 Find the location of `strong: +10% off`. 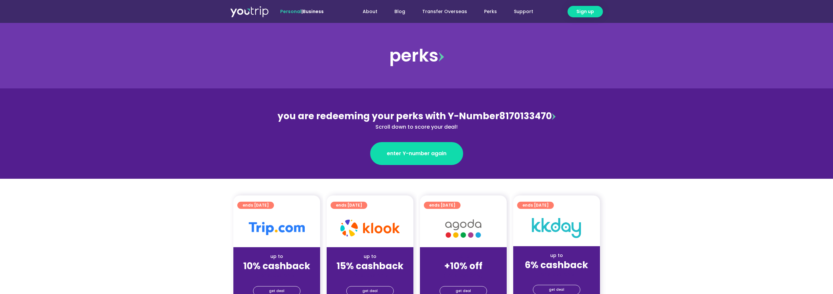

strong: +10% off is located at coordinates (463, 266).